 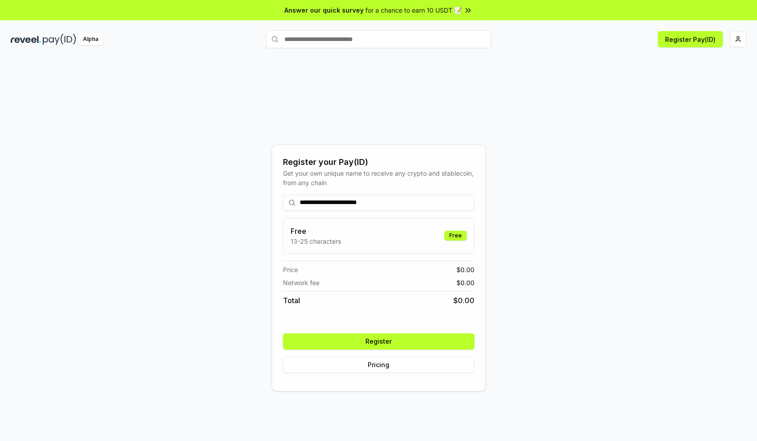 I want to click on span: Answer our quick survey, so click(x=324, y=10).